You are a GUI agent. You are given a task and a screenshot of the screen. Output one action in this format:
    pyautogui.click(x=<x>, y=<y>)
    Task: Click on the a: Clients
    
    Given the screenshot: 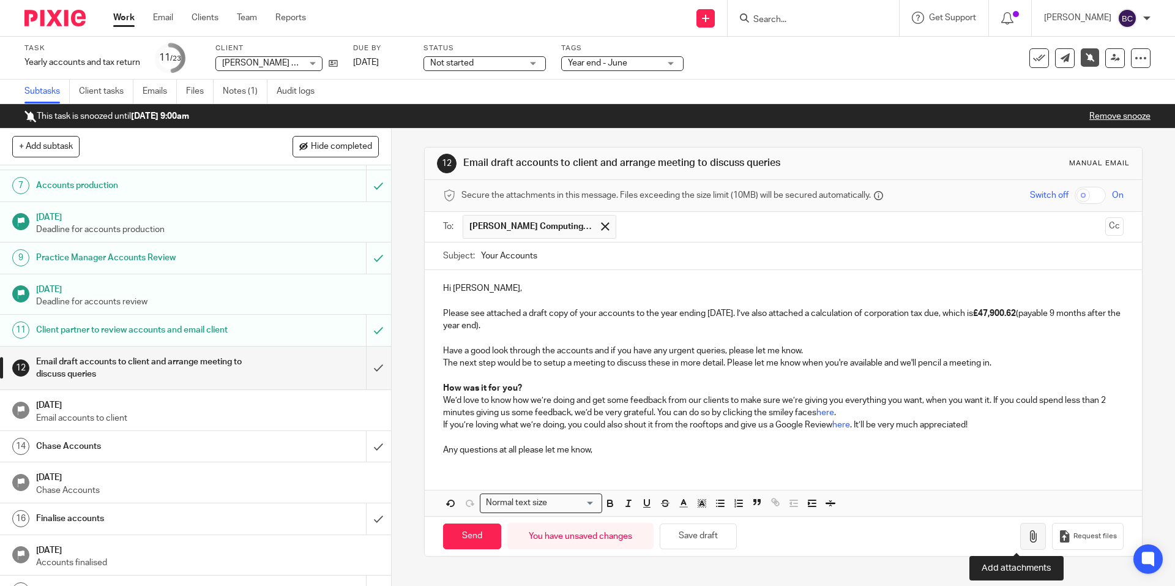 What is the action you would take?
    pyautogui.click(x=205, y=18)
    